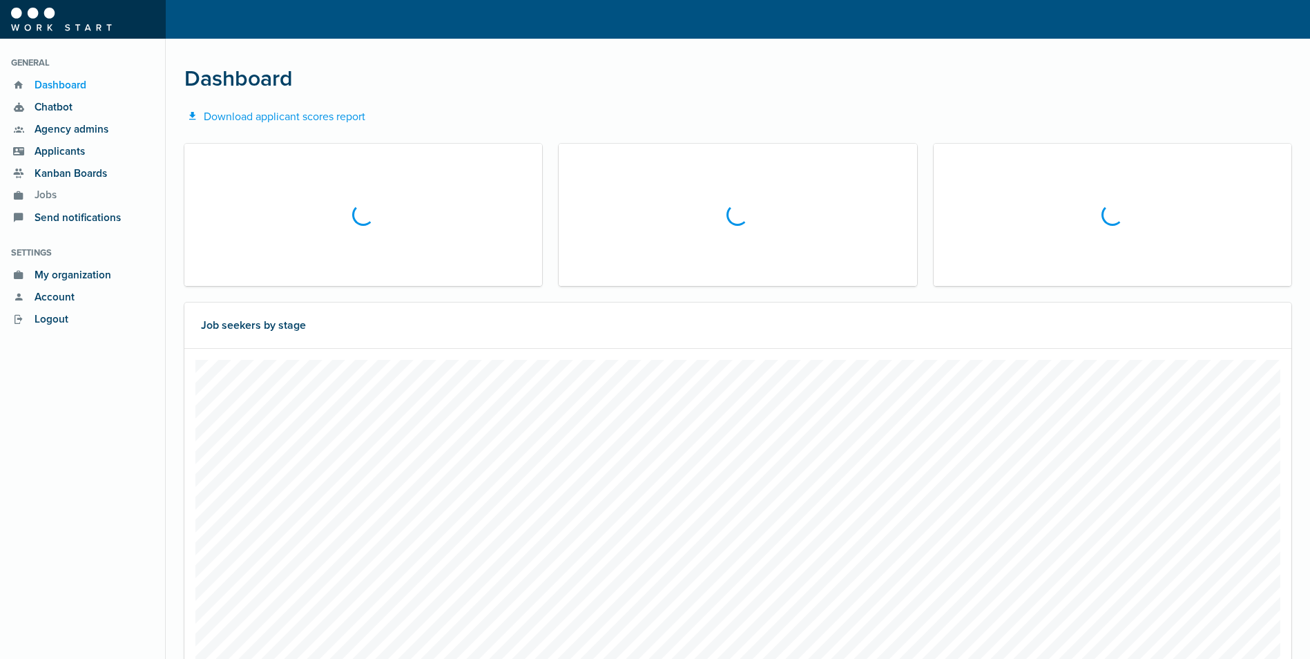 The image size is (1310, 659). Describe the element at coordinates (82, 297) in the screenshot. I see `a: Account` at that location.